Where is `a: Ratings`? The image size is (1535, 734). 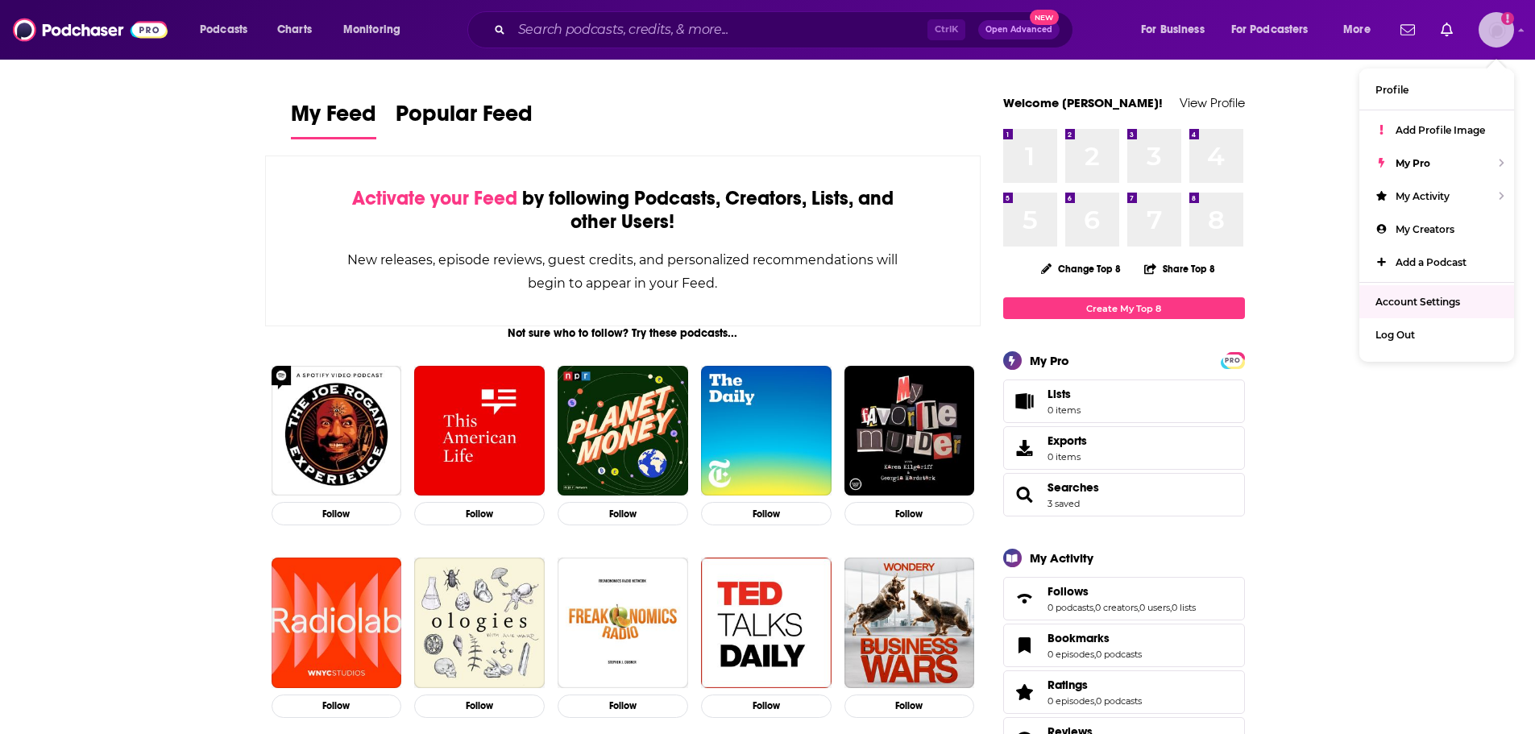
a: Ratings is located at coordinates (1094, 685).